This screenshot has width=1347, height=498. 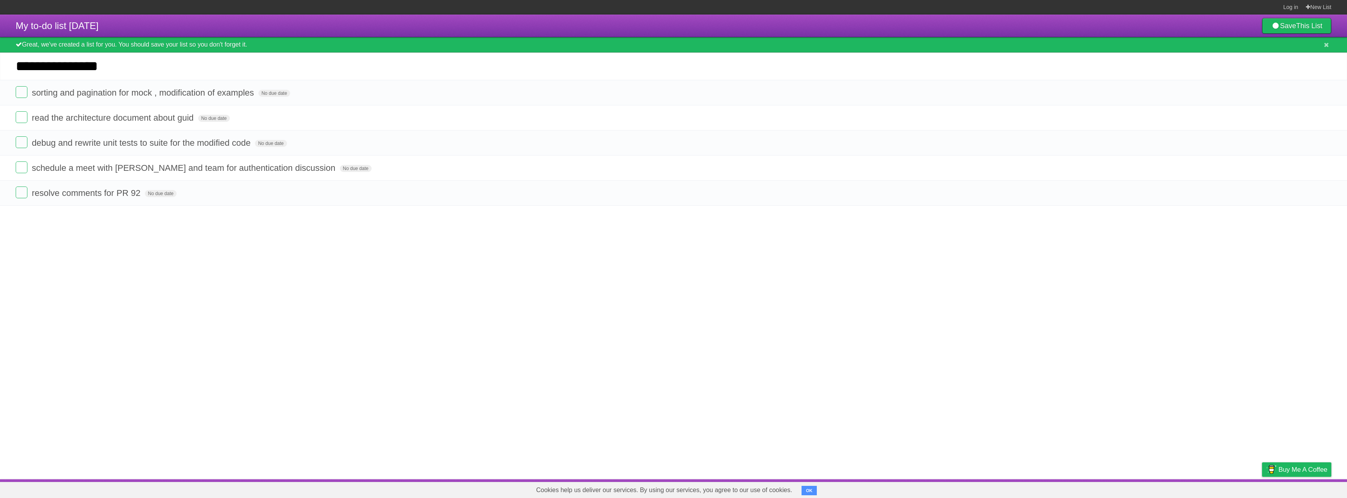 I want to click on span: Buy me a coffee, so click(x=1302, y=469).